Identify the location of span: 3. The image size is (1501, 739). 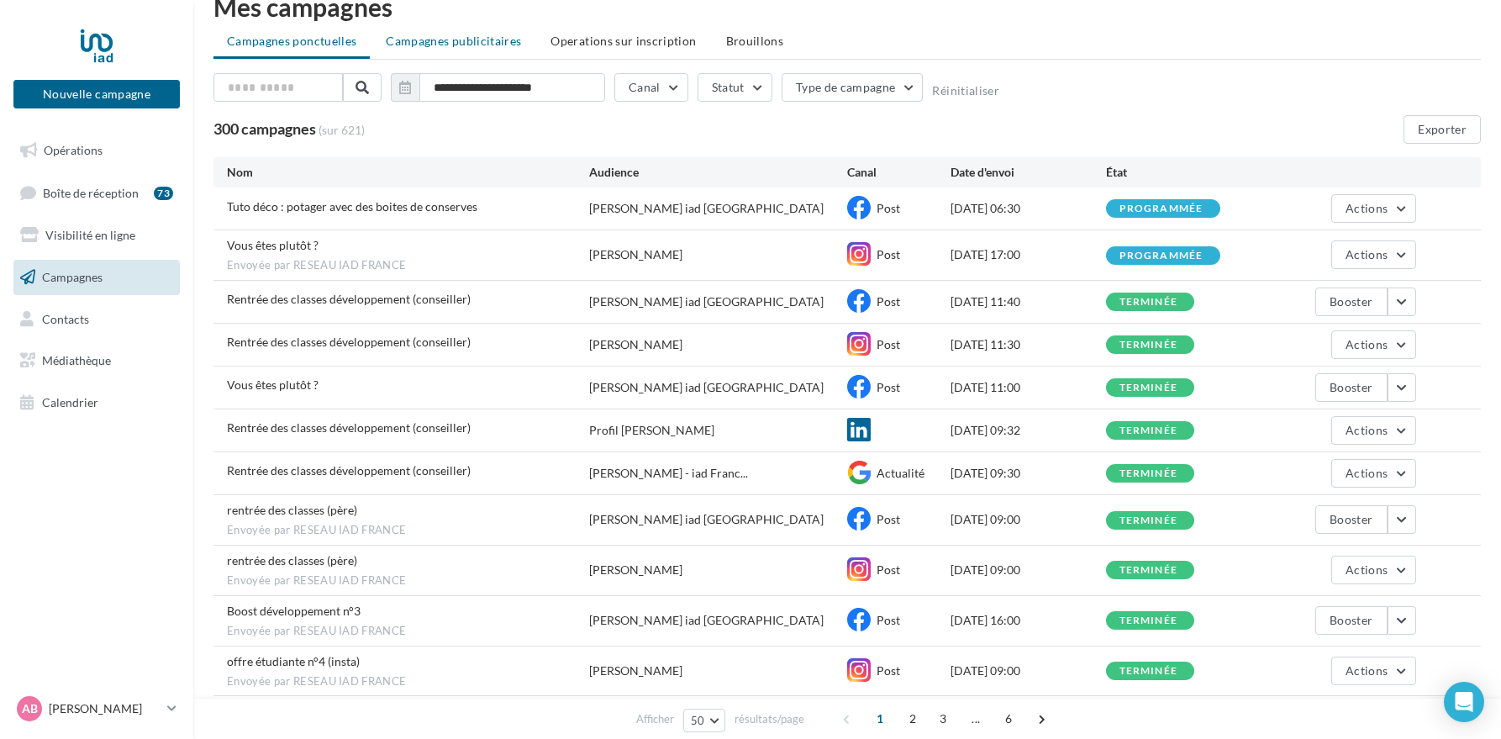
(943, 718).